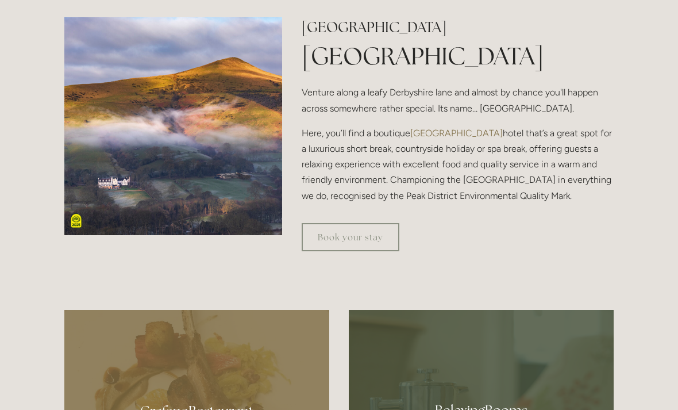  Describe the element at coordinates (458, 164) in the screenshot. I see `p: Here, you’ll find a boutique hotel that’s a great spot for a luxurious short break, countryside h...` at that location.